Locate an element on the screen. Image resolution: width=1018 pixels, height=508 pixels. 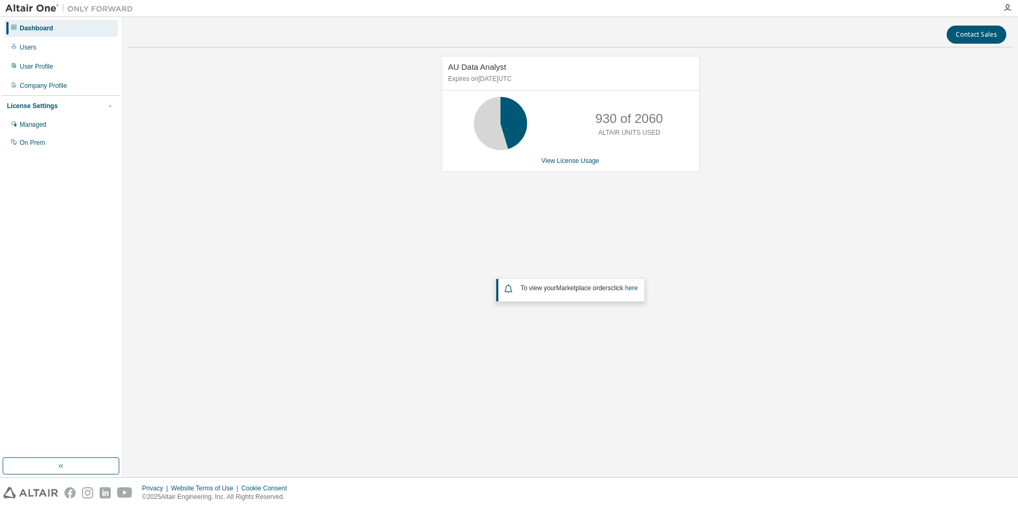
img: altair_logo.svg is located at coordinates (30, 493).